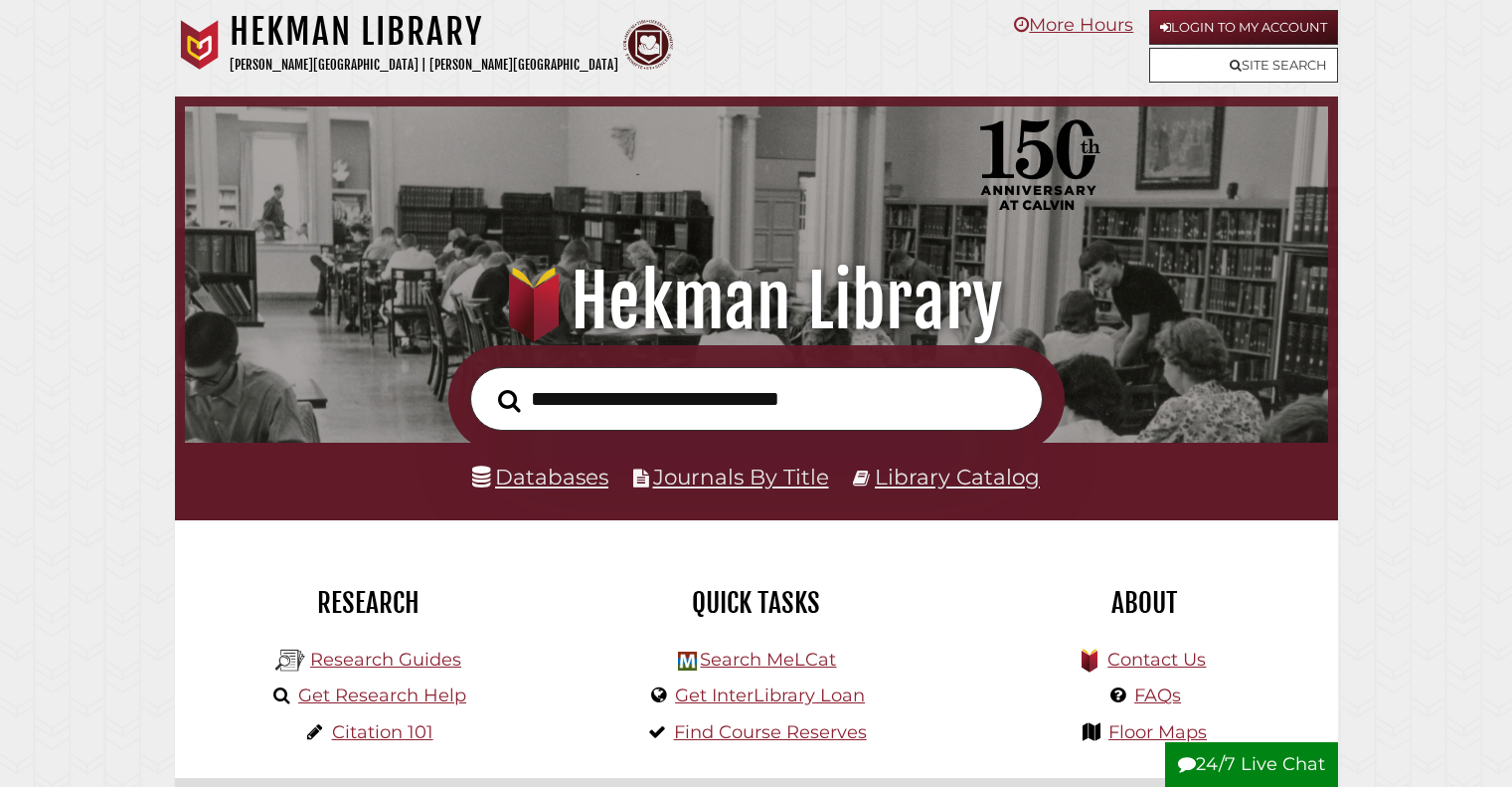  Describe the element at coordinates (771, 732) in the screenshot. I see `a: Find Course Reserves` at that location.